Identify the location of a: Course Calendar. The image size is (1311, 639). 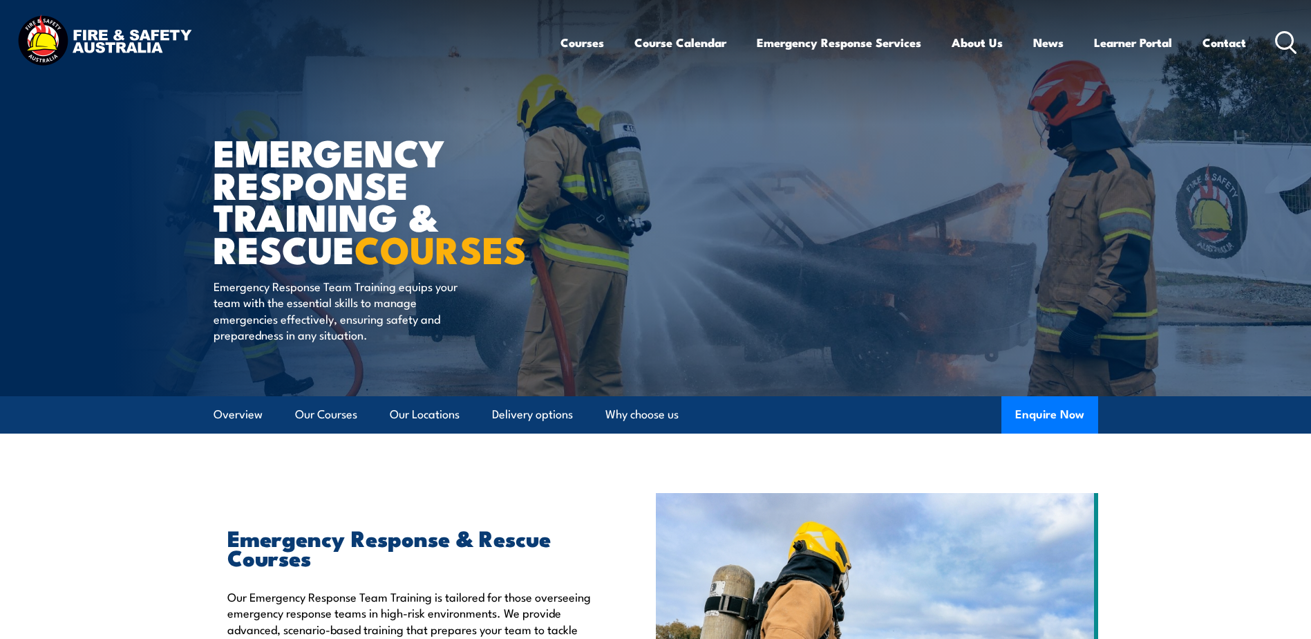
(680, 42).